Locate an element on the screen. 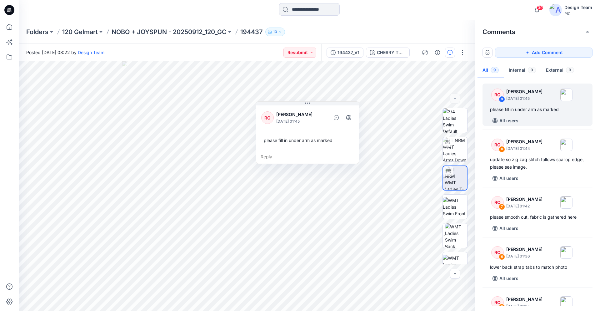 The width and height of the screenshot is (600, 311). img: TT NRM WMT Ladies Arms Down is located at coordinates (455, 149).